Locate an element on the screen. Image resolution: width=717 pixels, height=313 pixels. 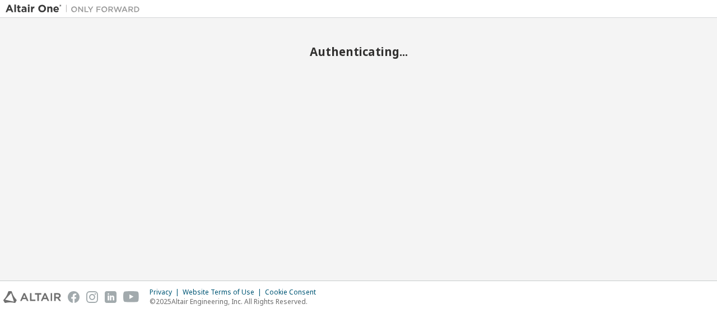
h2: Authenticating... is located at coordinates (359, 52).